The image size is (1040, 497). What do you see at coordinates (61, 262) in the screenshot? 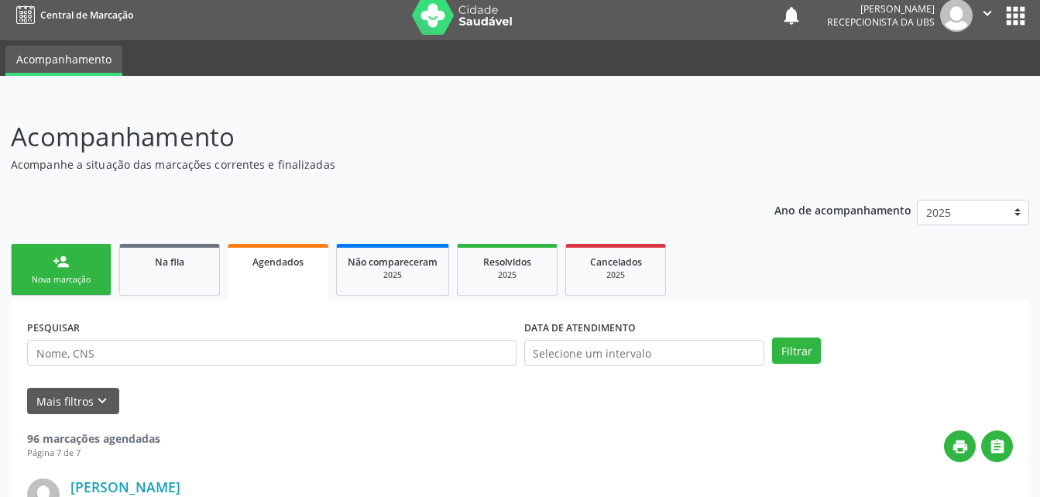
I see `div: person_add` at bounding box center [61, 262].